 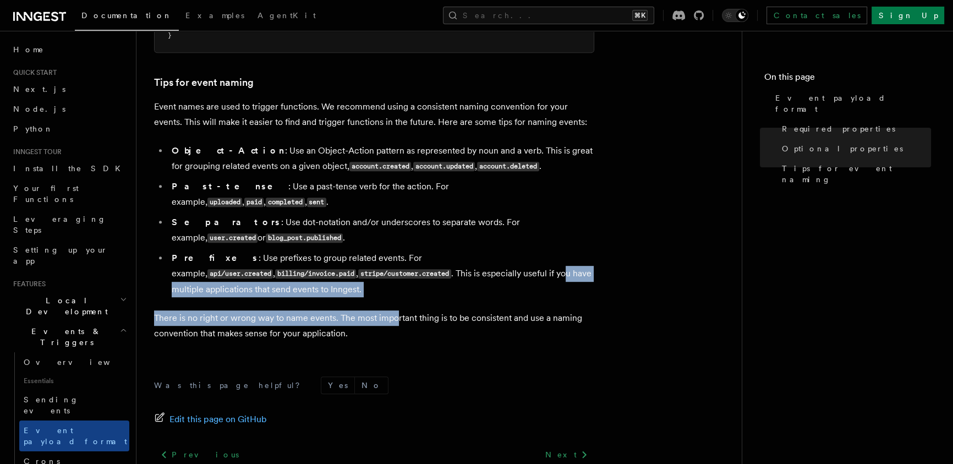 What do you see at coordinates (640, 15) in the screenshot?
I see `kbd: ⌘K` at bounding box center [640, 15].